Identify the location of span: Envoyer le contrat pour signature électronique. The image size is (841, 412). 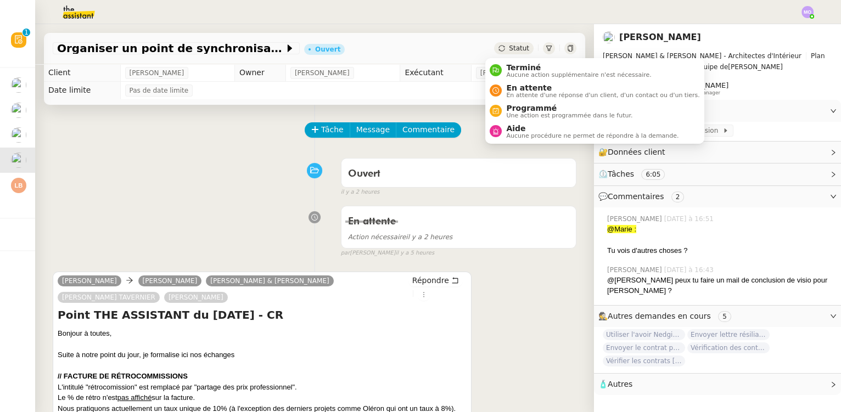
(644, 348).